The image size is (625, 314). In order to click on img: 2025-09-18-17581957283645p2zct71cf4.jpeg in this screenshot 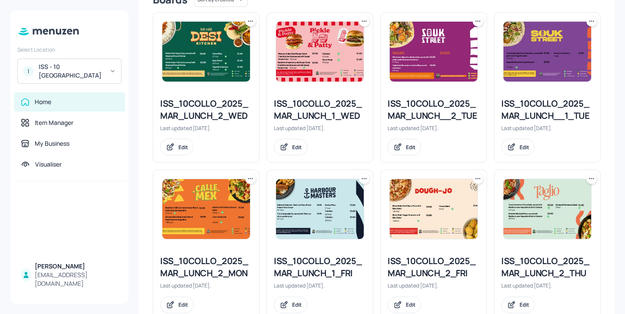, I will do `click(547, 209)`.